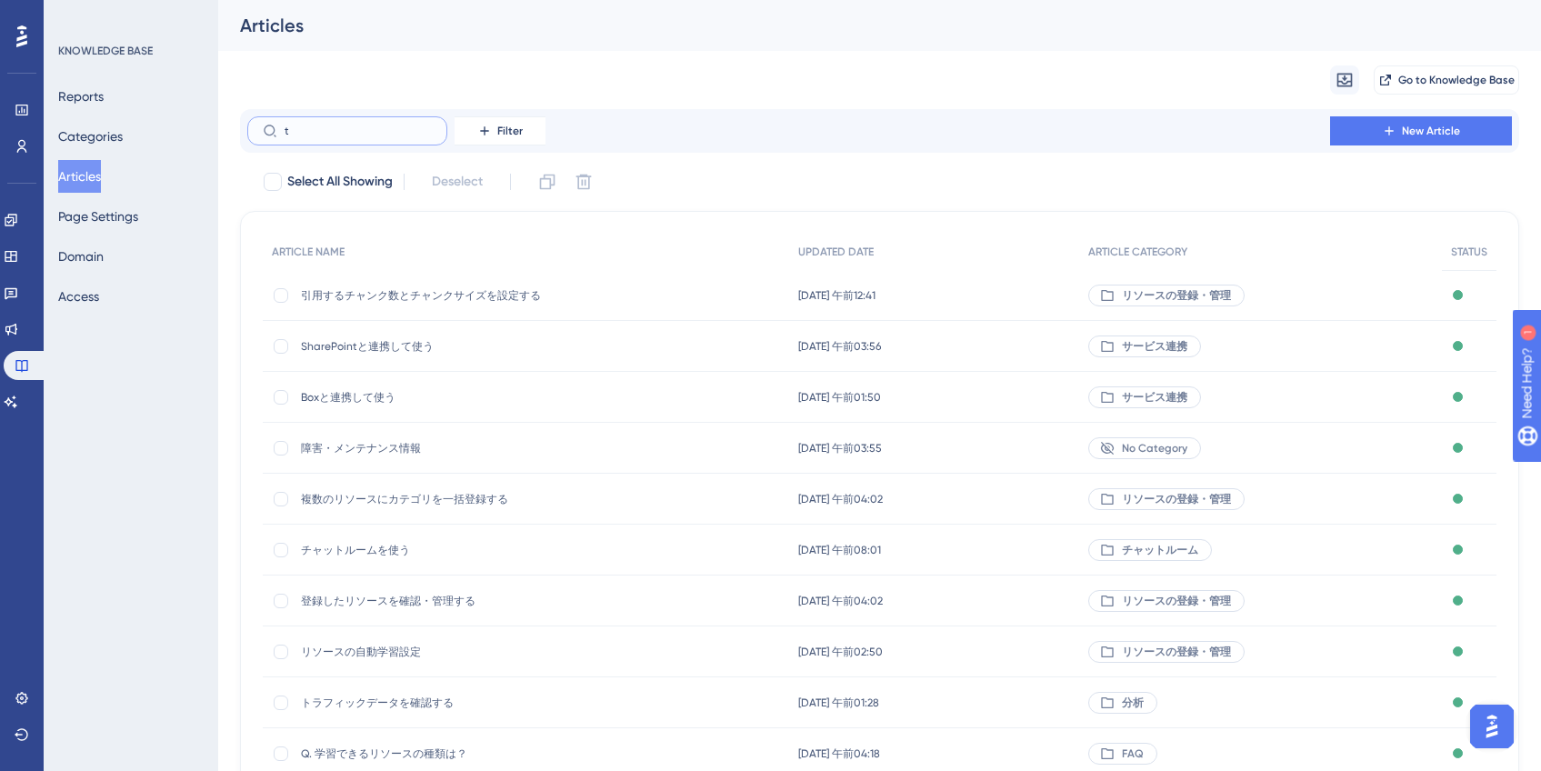 The height and width of the screenshot is (771, 1541). Describe the element at coordinates (446, 754) in the screenshot. I see `span: Q. 学習できるリソースの種類は？` at that location.